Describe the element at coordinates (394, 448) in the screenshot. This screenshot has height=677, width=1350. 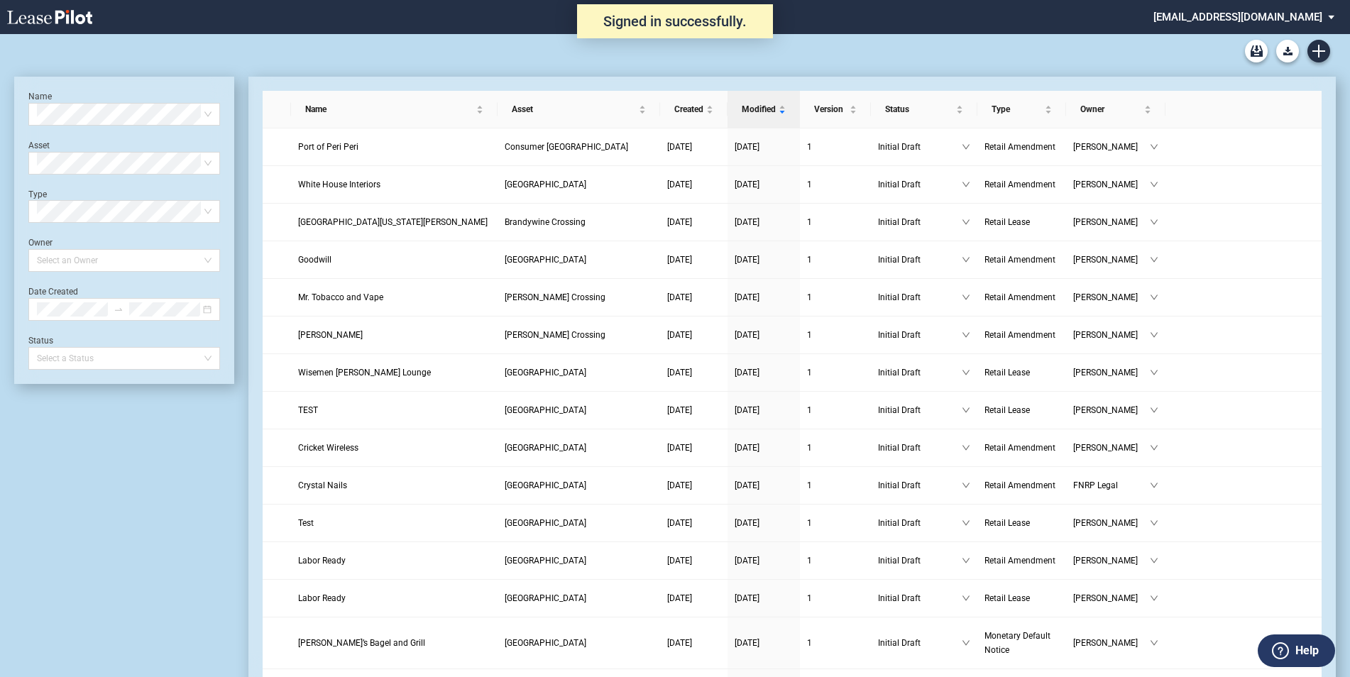
I see `a: Cricket Wireless` at that location.